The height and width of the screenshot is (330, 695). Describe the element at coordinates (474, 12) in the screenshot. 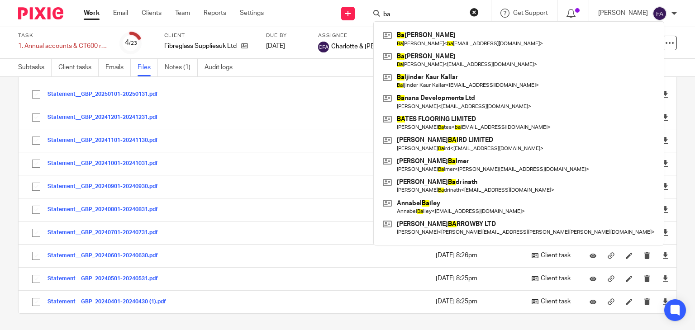

I see `button: Clear` at that location.